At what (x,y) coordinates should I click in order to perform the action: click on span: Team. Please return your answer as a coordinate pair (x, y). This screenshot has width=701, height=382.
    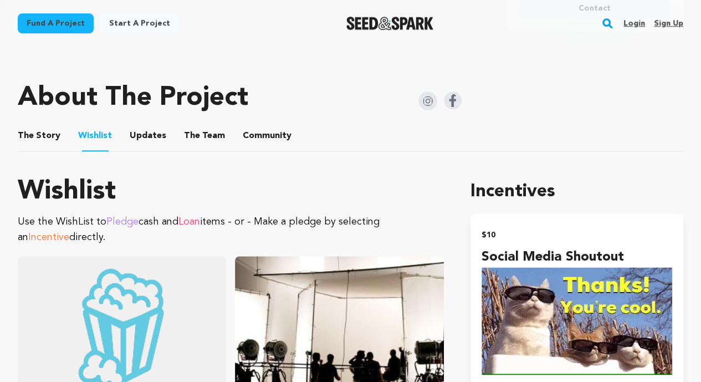
    Looking at the image, I should click on (205, 136).